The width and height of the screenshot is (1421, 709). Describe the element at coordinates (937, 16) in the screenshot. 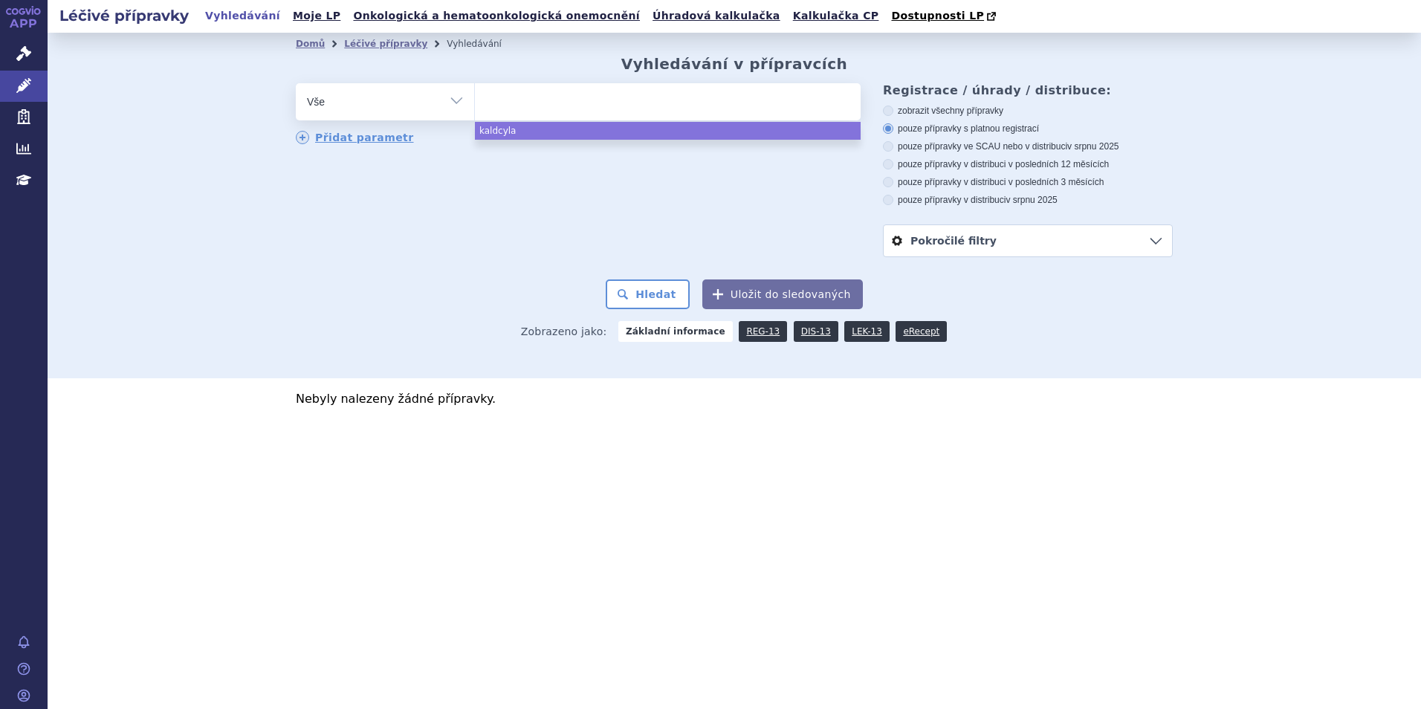

I see `span: Dostupnosti LP` at that location.